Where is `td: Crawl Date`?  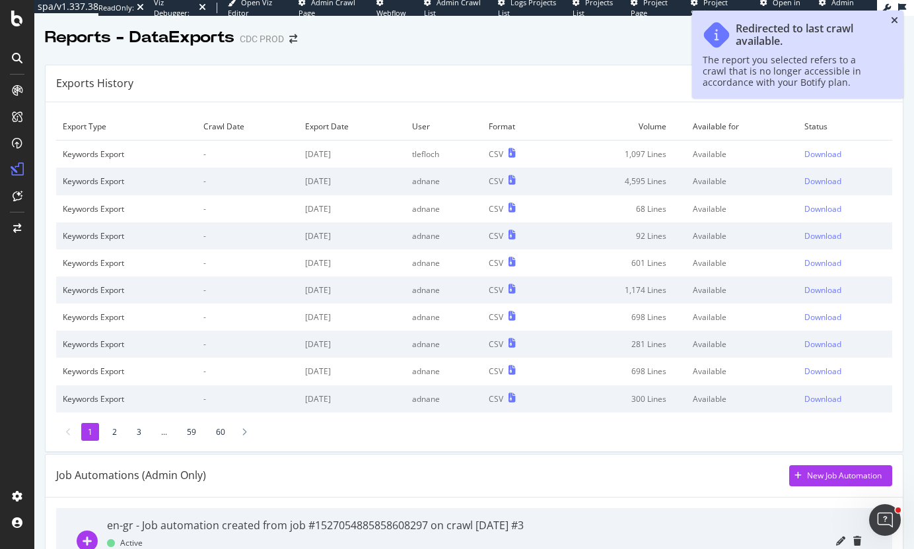 td: Crawl Date is located at coordinates (248, 127).